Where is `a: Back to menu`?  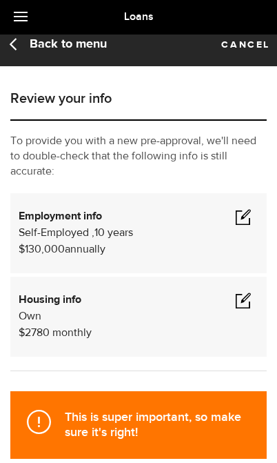 a: Back to menu is located at coordinates (57, 43).